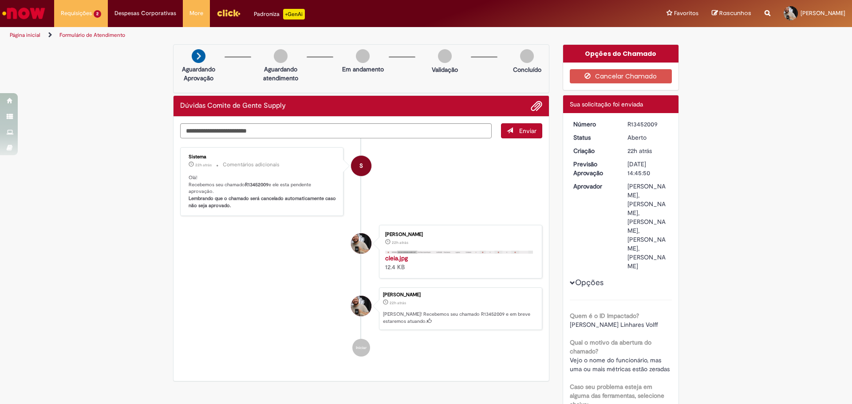  What do you see at coordinates (594, 151) in the screenshot?
I see `dt: Criação` at bounding box center [594, 151].